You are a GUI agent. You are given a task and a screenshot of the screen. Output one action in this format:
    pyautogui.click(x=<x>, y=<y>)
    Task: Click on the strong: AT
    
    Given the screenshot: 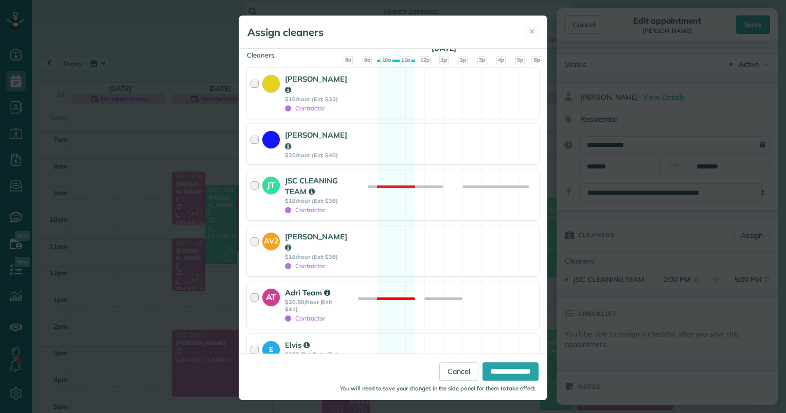 What is the action you would take?
    pyautogui.click(x=271, y=296)
    